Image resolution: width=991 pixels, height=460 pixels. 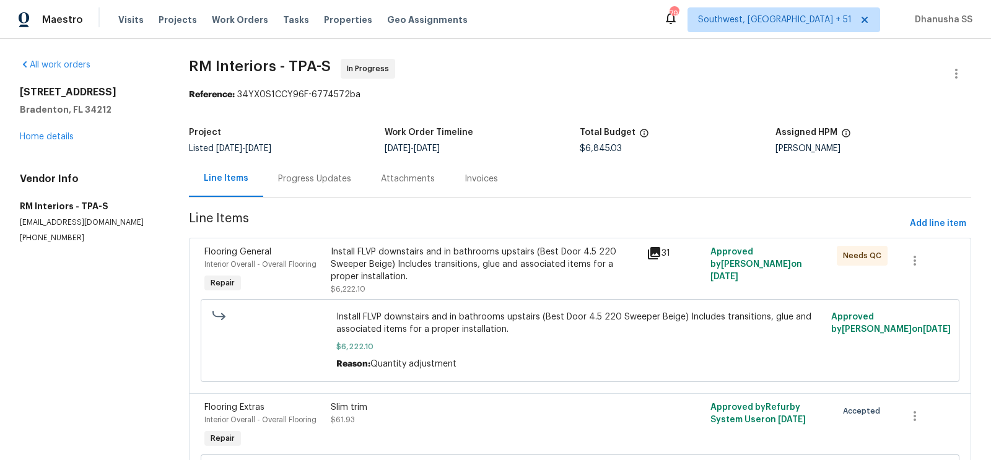 I want to click on span: Listed, so click(x=230, y=149).